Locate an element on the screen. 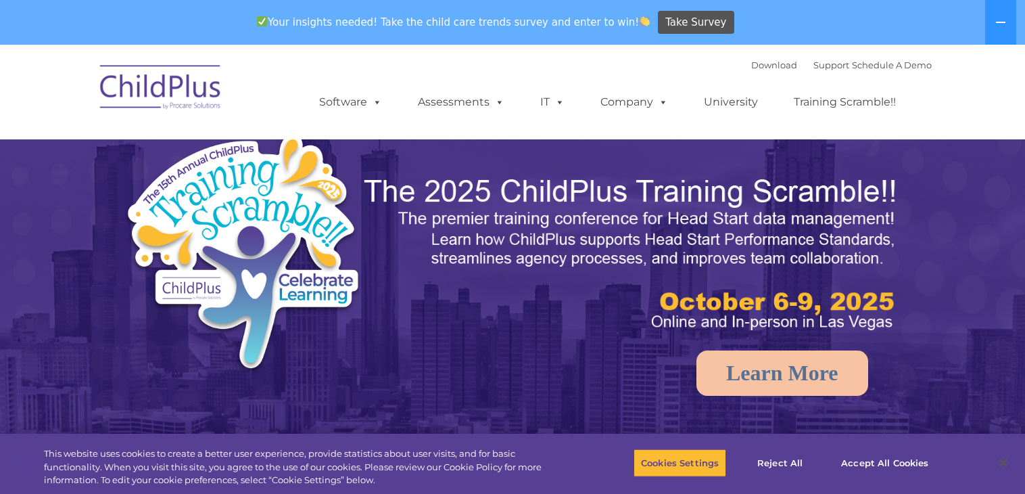  a: Support is located at coordinates (831, 65).